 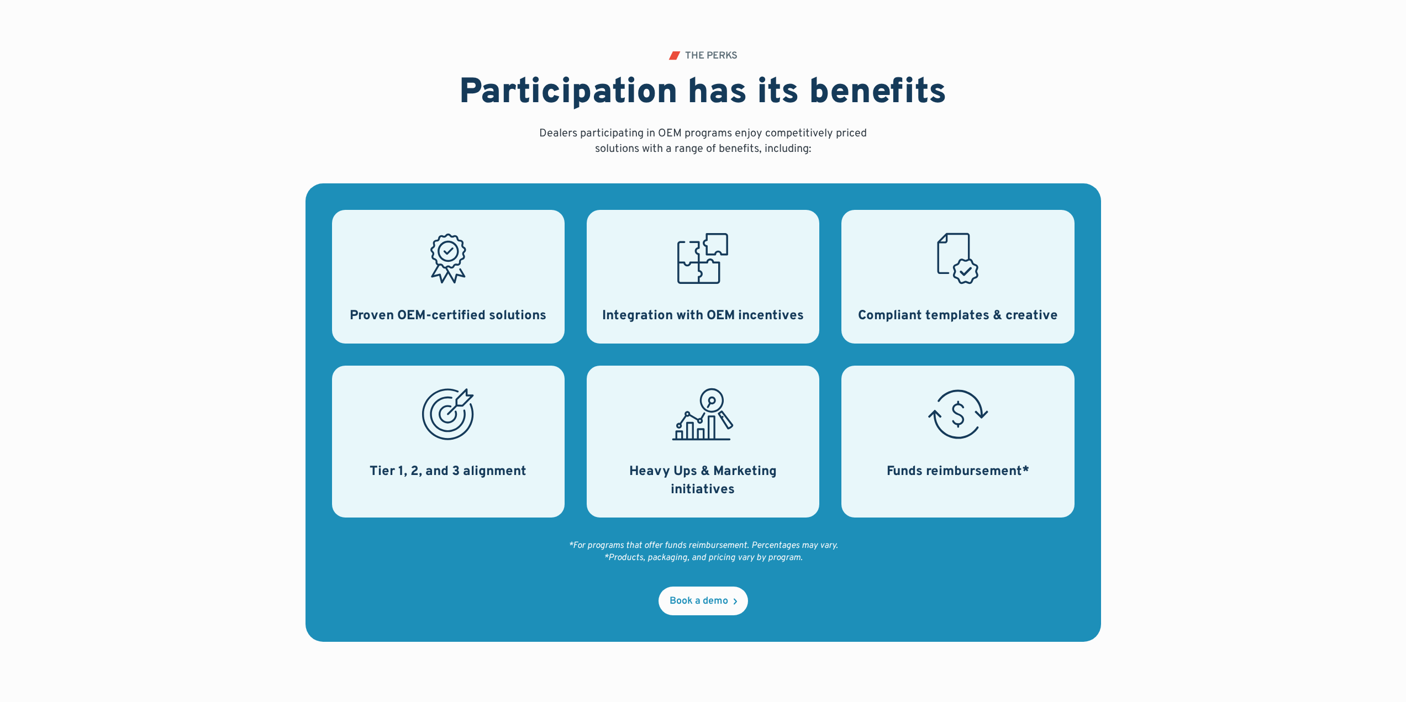 What do you see at coordinates (711, 56) in the screenshot?
I see `div: THE PERKS` at bounding box center [711, 56].